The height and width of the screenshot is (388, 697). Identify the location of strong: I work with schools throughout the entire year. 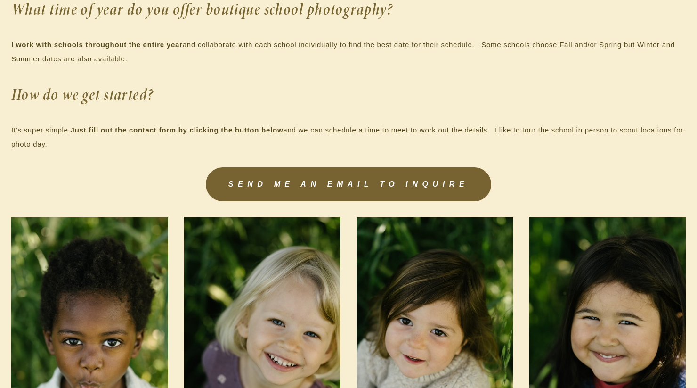
(97, 44).